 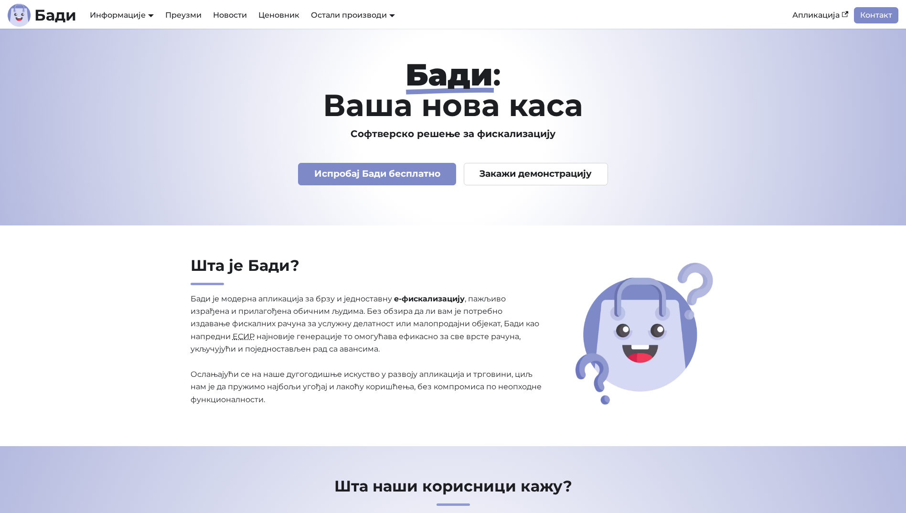 What do you see at coordinates (377, 174) in the screenshot?
I see `a: Испробај Бади бесплатно` at bounding box center [377, 174].